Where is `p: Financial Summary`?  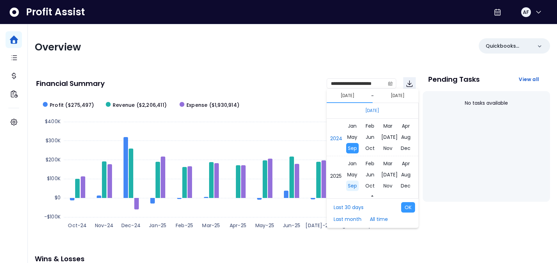 p: Financial Summary is located at coordinates (70, 84).